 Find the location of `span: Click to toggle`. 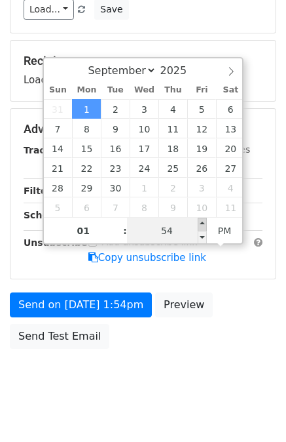

span: Click to toggle is located at coordinates (225, 231).